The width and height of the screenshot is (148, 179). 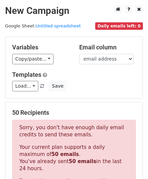 I want to click on h5: 50 Recipients, so click(x=74, y=113).